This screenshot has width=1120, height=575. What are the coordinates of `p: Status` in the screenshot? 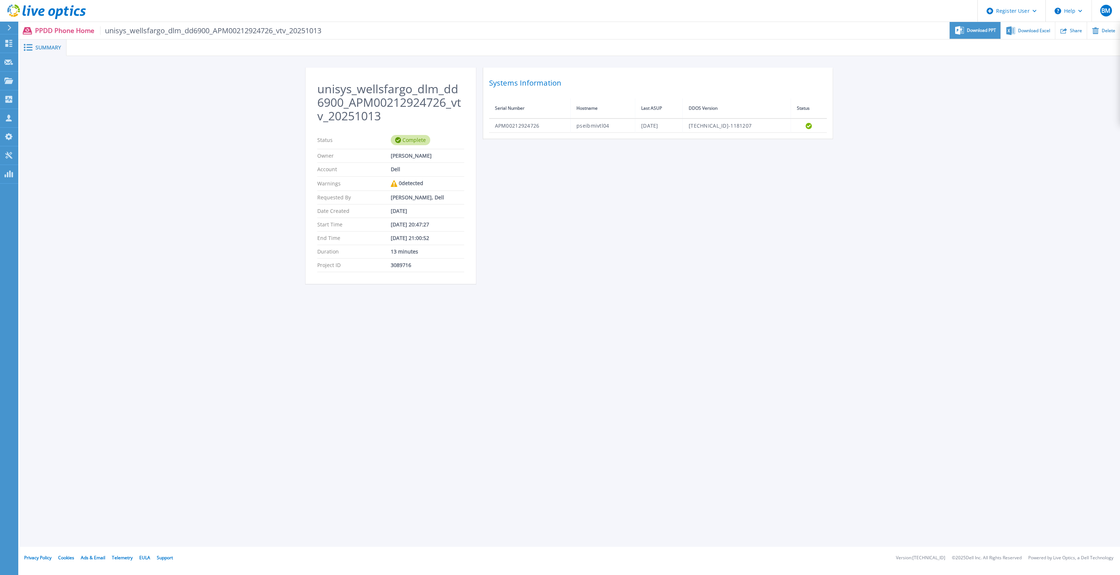 It's located at (354, 140).